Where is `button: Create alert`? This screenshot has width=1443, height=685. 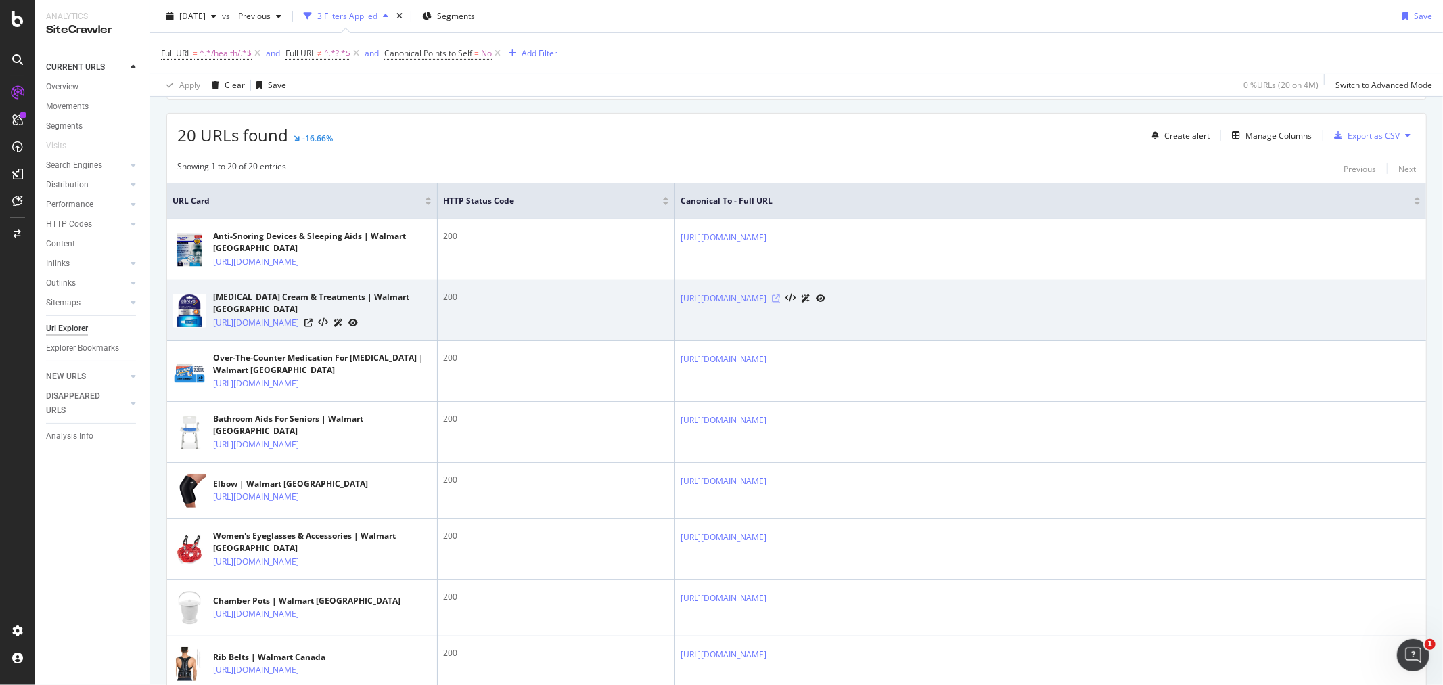 button: Create alert is located at coordinates (1178, 135).